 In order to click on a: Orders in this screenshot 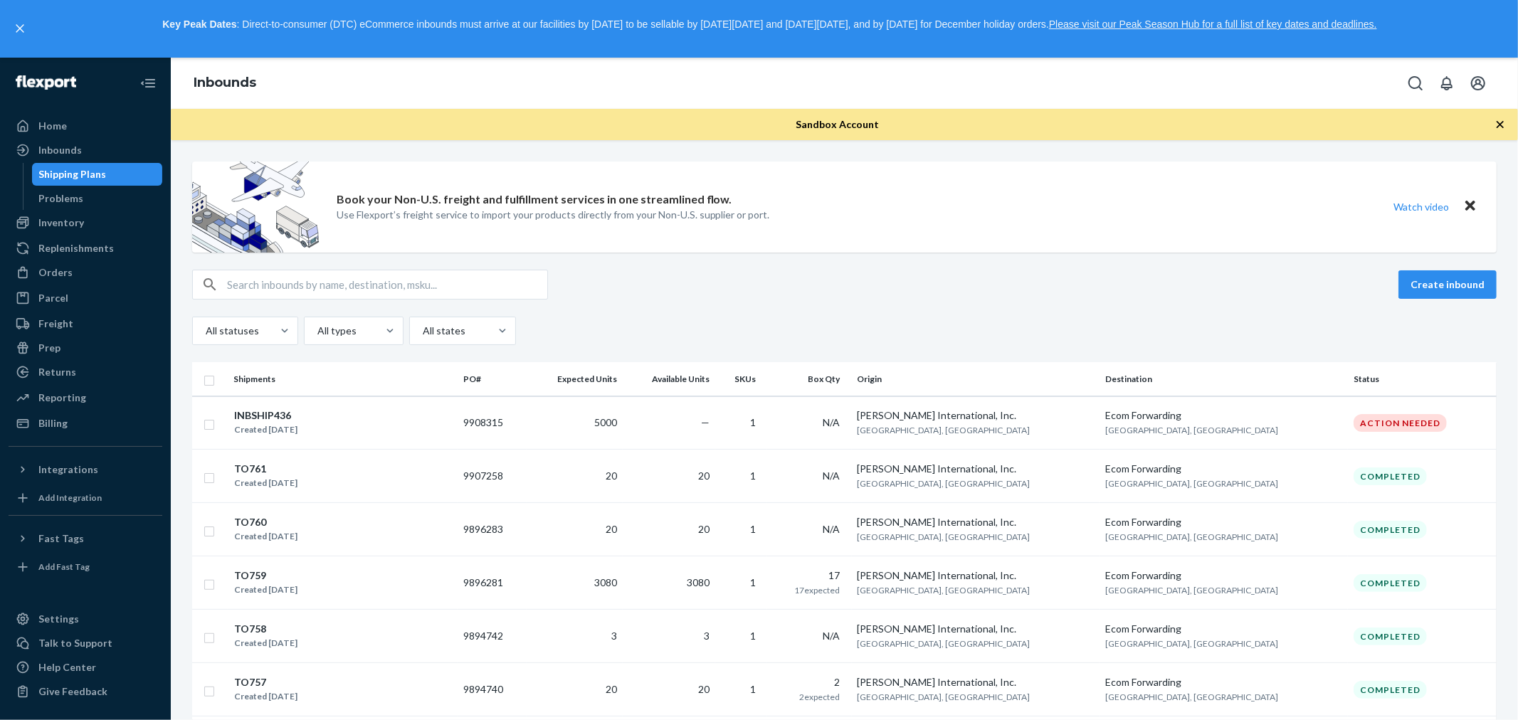, I will do `click(85, 273)`.